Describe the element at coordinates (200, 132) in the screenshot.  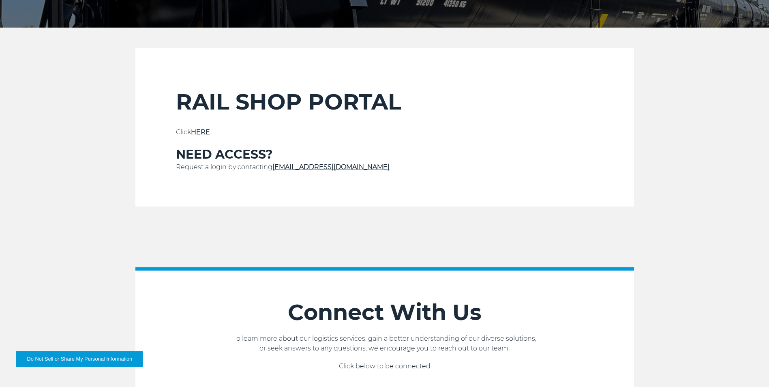
I see `a: HERE` at that location.